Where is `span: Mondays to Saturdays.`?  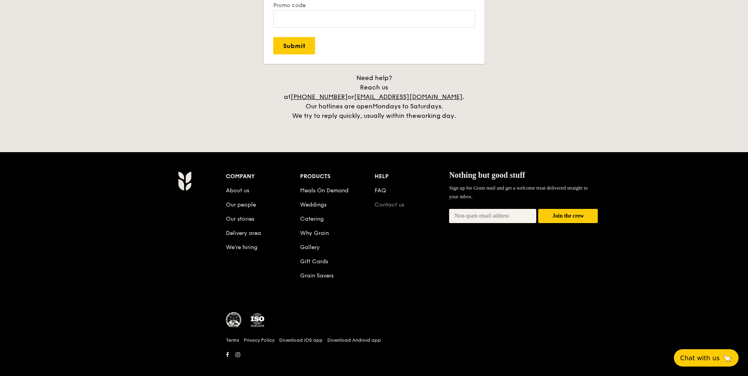
span: Mondays to Saturdays. is located at coordinates (408, 106).